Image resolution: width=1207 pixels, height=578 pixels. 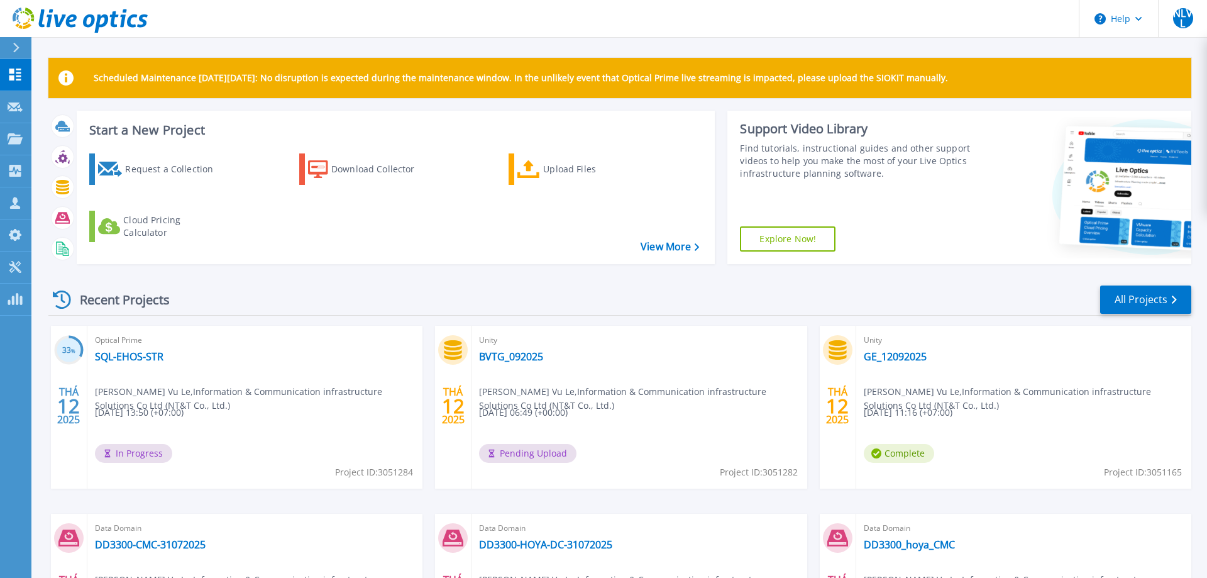 What do you see at coordinates (133, 453) in the screenshot?
I see `span: In Progress` at bounding box center [133, 453].